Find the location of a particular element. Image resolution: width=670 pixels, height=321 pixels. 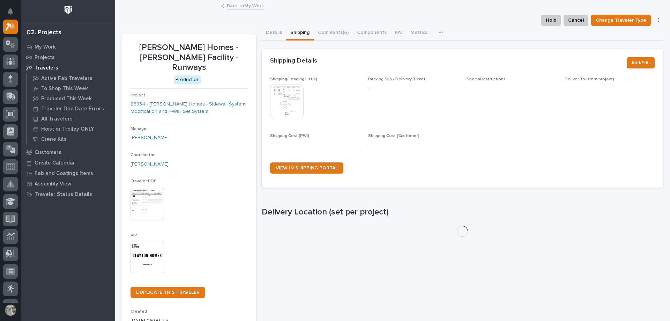

img: Workspace Logo is located at coordinates (68, 10).